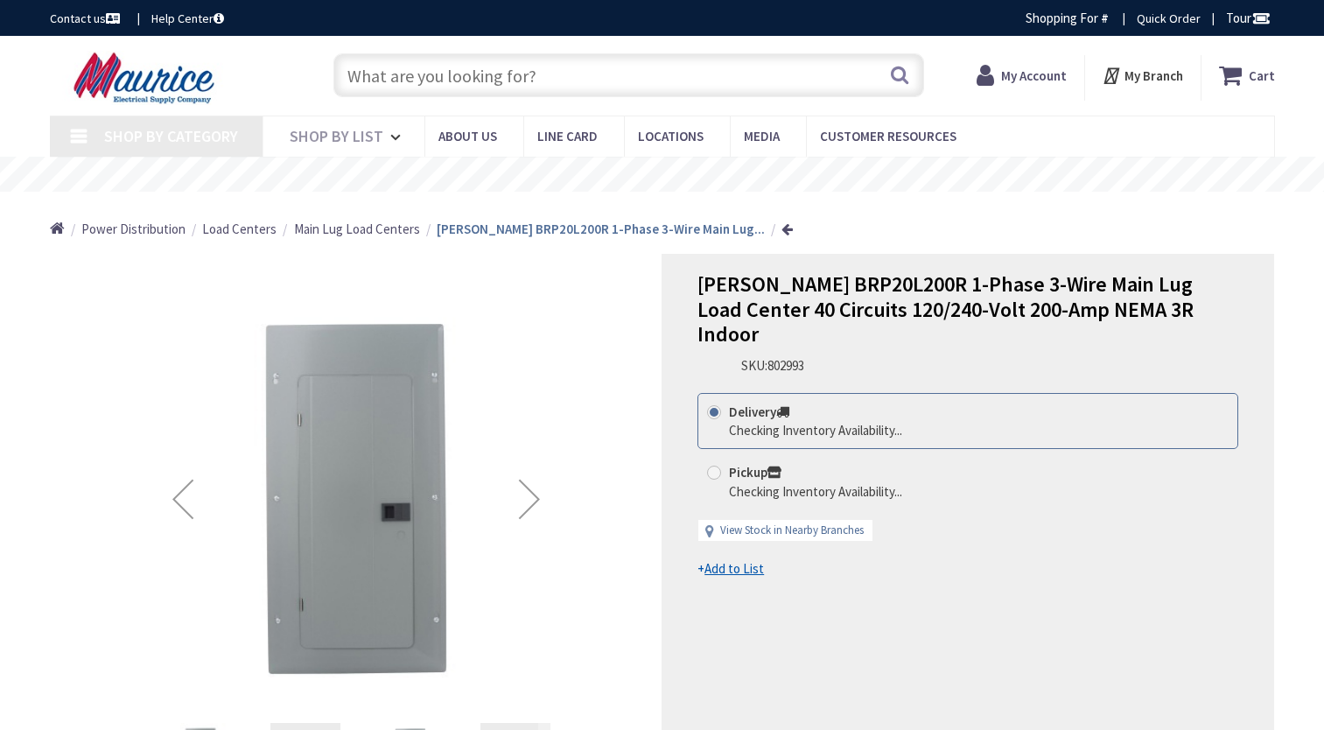 The height and width of the screenshot is (730, 1324). I want to click on a: Help Center, so click(187, 18).